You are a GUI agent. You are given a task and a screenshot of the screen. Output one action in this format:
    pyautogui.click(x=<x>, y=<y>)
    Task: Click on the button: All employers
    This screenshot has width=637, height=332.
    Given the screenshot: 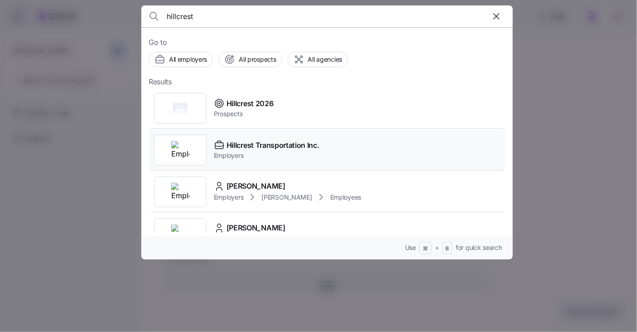 What is the action you would take?
    pyautogui.click(x=181, y=59)
    